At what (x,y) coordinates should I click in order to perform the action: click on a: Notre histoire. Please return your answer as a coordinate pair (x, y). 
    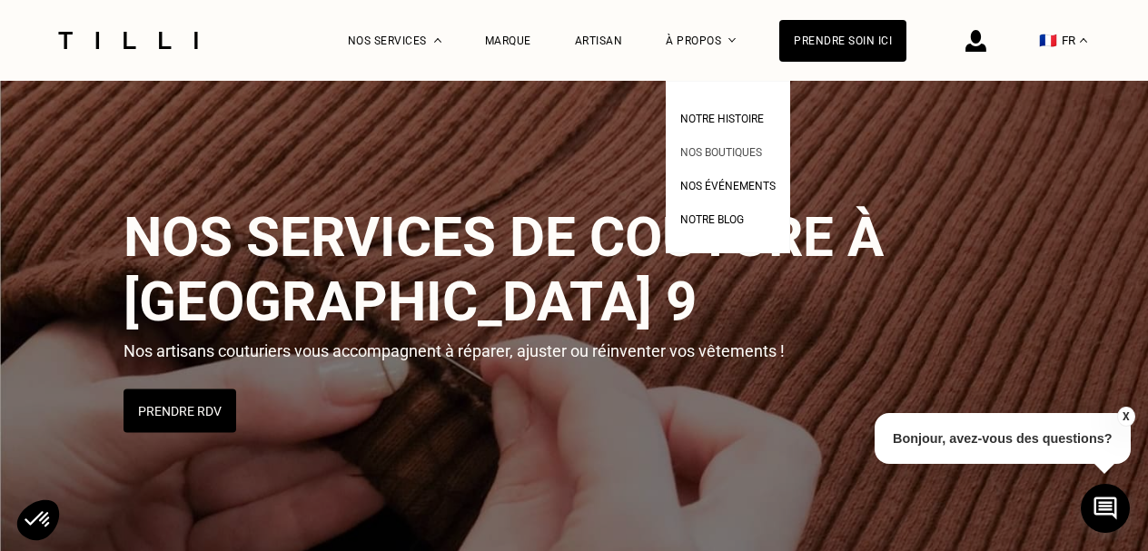
    Looking at the image, I should click on (722, 116).